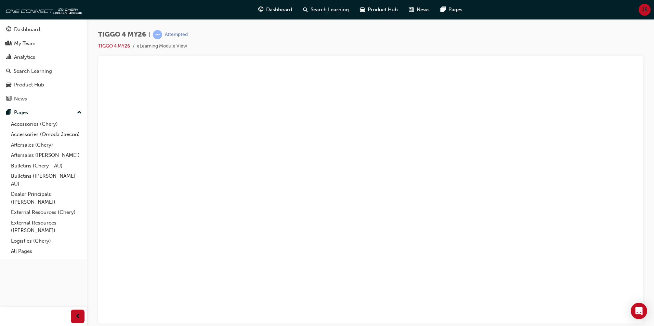 This screenshot has width=654, height=326. What do you see at coordinates (21, 113) in the screenshot?
I see `div: Pages` at bounding box center [21, 113].